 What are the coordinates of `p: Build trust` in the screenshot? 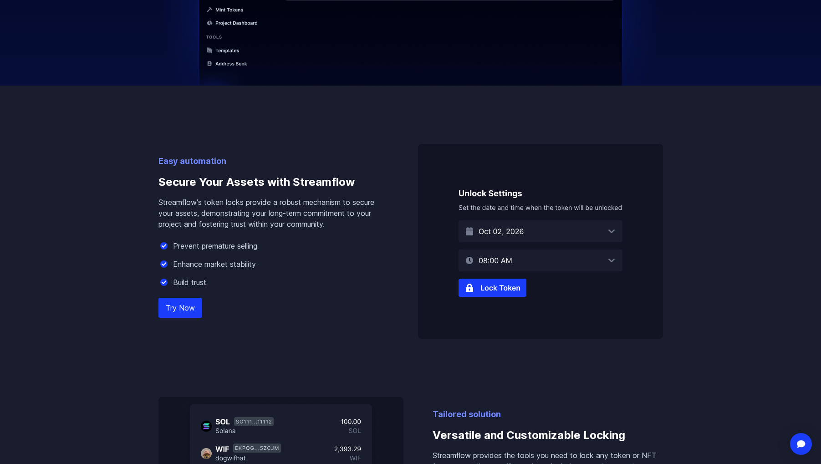 It's located at (189, 282).